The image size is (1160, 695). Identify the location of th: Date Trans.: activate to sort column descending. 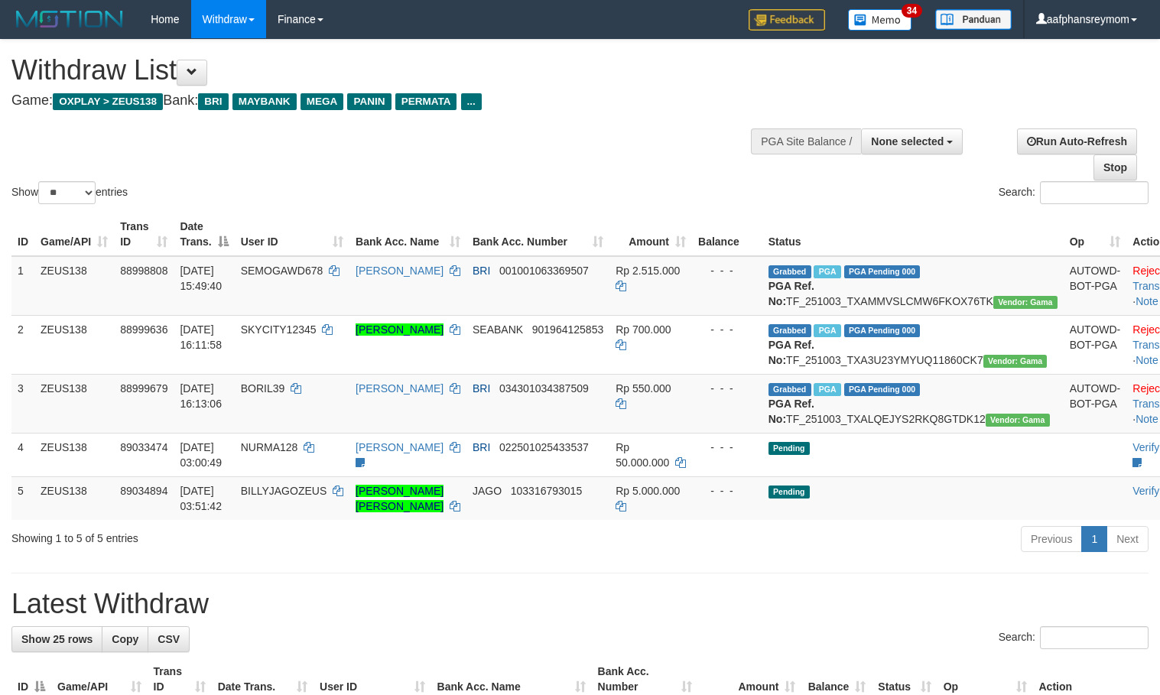
(203, 234).